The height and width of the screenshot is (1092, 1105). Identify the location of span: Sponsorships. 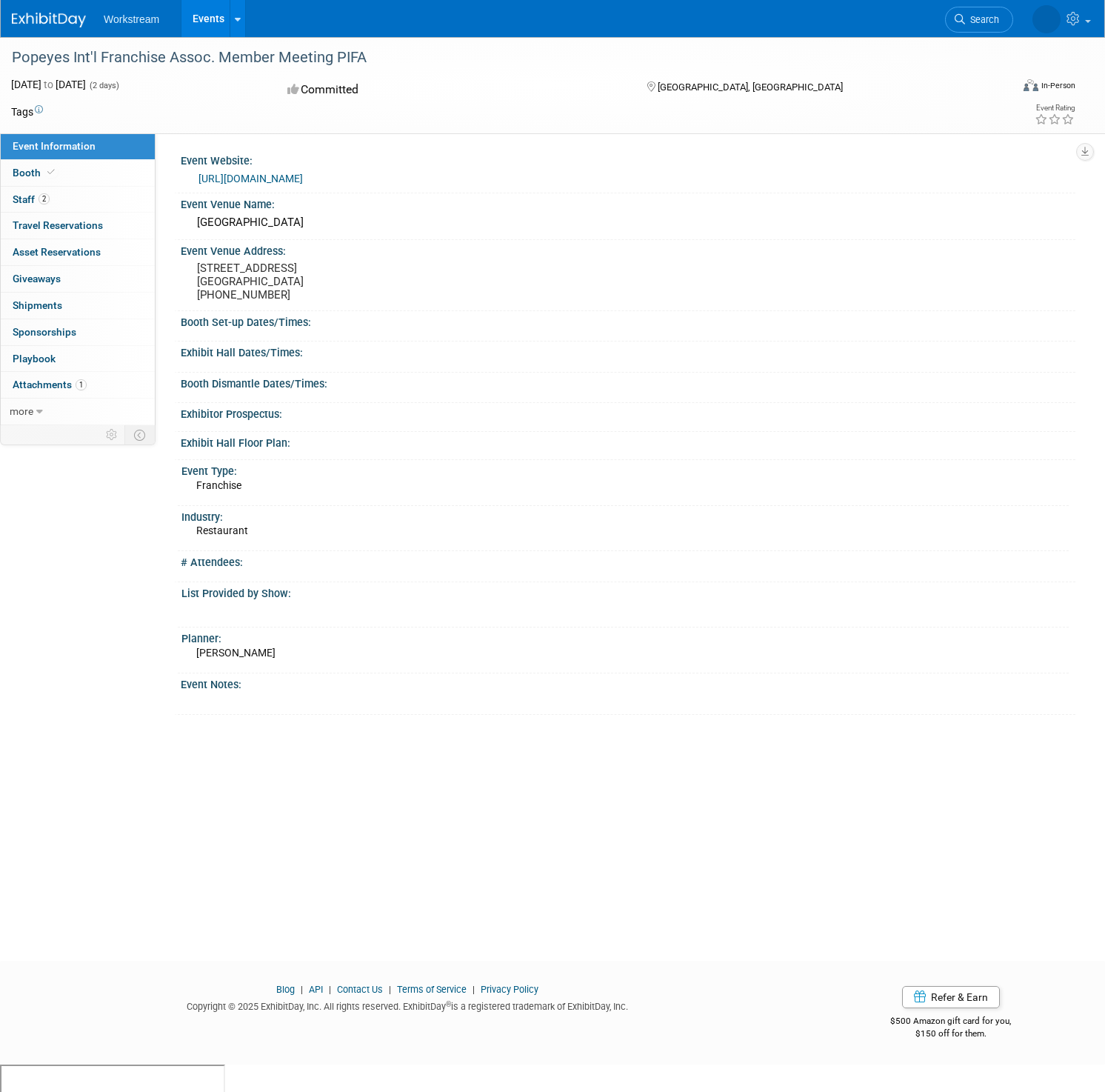
(44, 331).